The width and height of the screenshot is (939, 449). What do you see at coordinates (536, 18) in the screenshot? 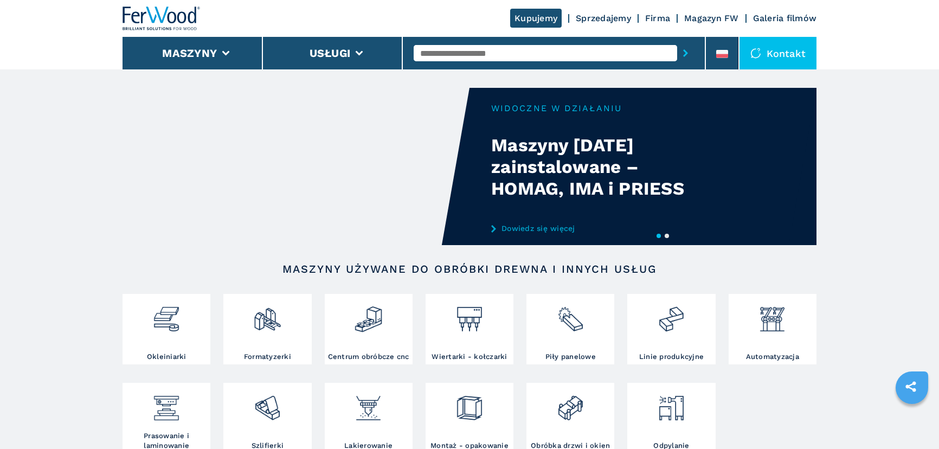
I see `a: Kupujemy` at bounding box center [536, 18].